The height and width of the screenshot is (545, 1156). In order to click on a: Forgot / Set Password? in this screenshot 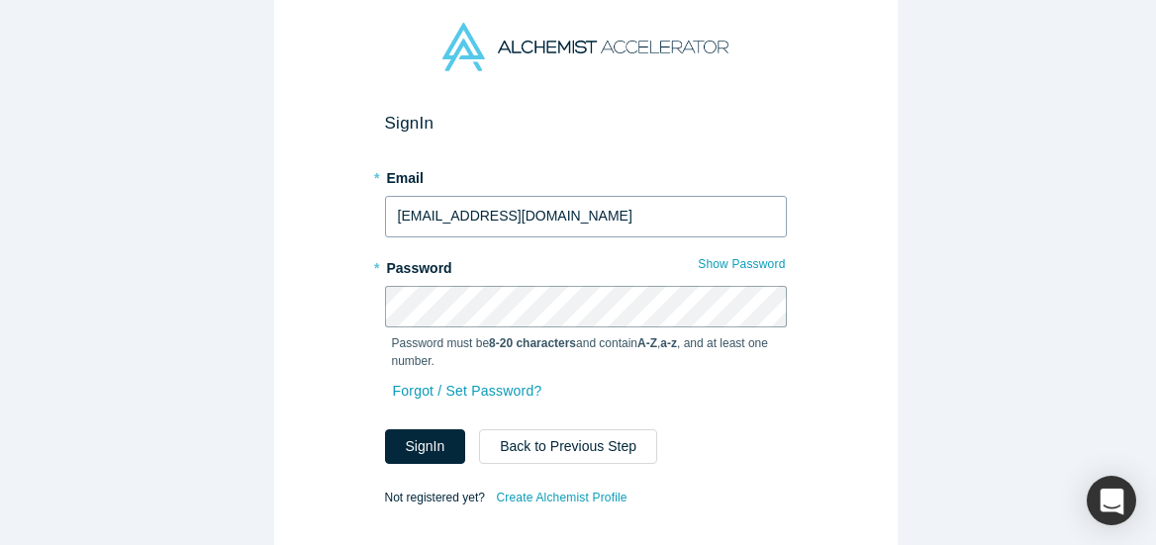, I will do `click(467, 391)`.